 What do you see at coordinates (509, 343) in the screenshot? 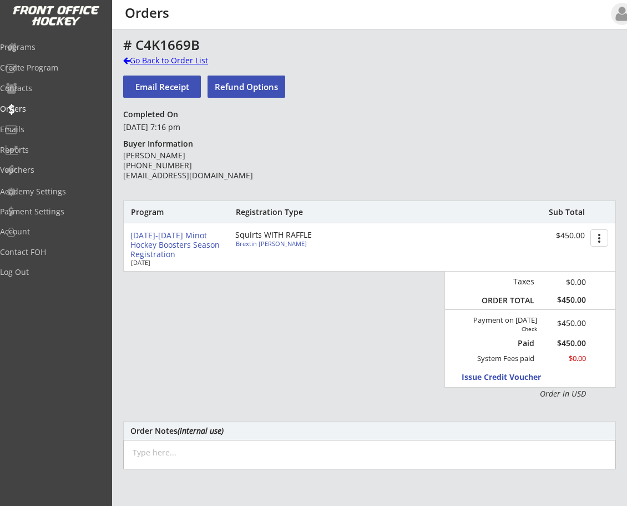
I see `div: Paid` at bounding box center [509, 343].